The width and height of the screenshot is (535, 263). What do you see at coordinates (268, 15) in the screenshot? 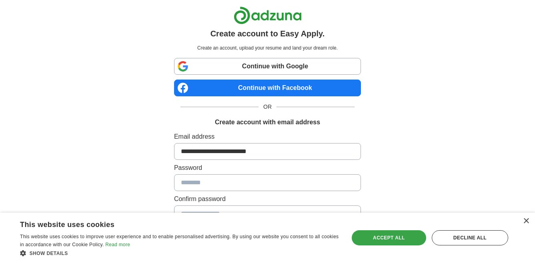
I see `img: Adzuna logo` at bounding box center [268, 15].